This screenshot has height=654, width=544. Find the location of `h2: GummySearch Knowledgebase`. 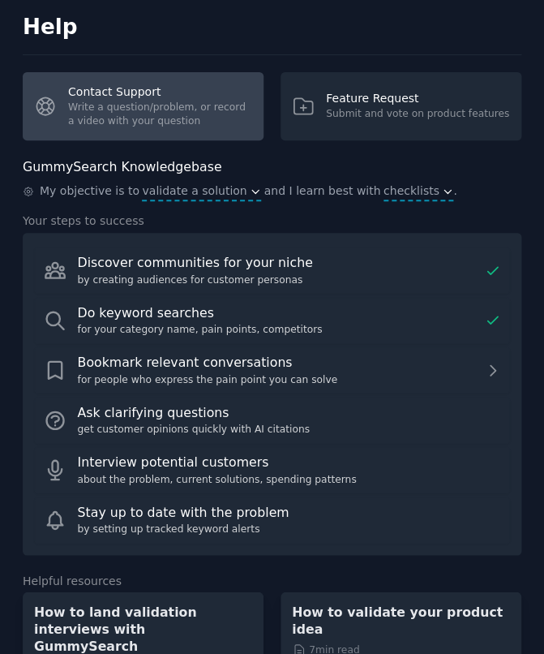

h2: GummySearch Knowledgebase is located at coordinates (122, 167).